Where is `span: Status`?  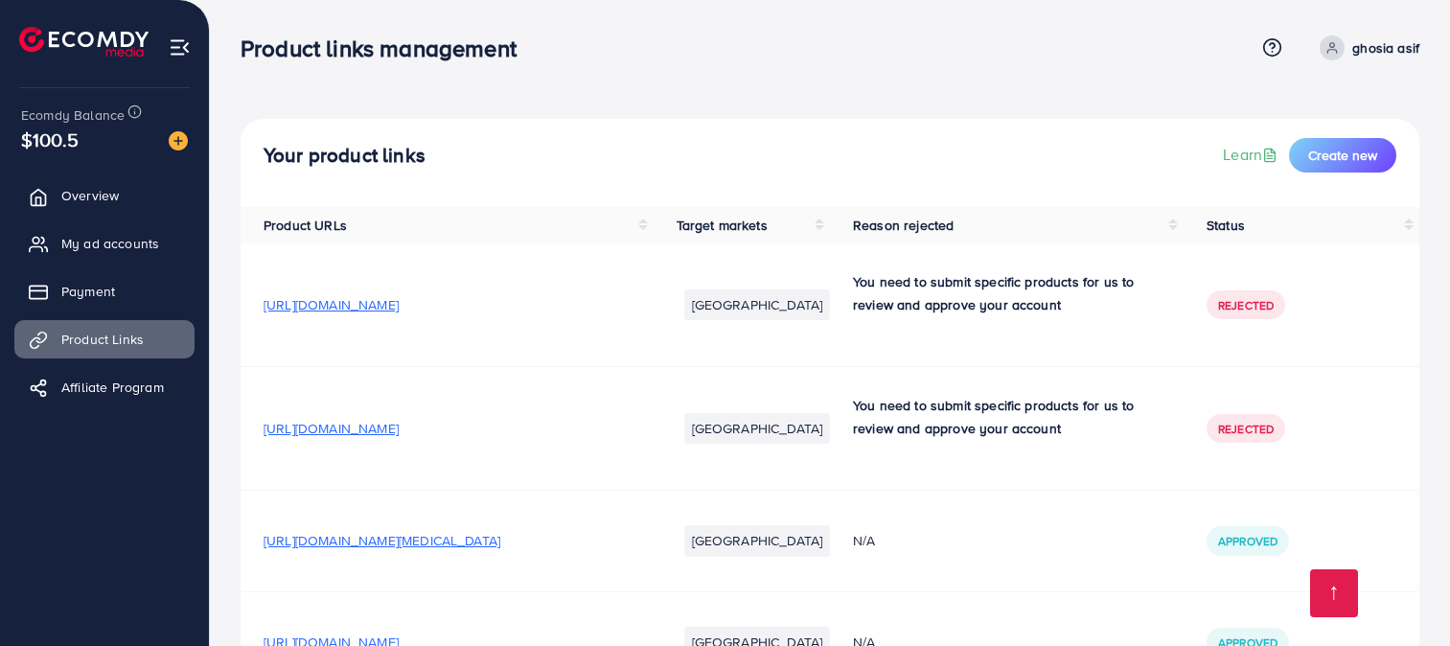 span: Status is located at coordinates (1226, 225).